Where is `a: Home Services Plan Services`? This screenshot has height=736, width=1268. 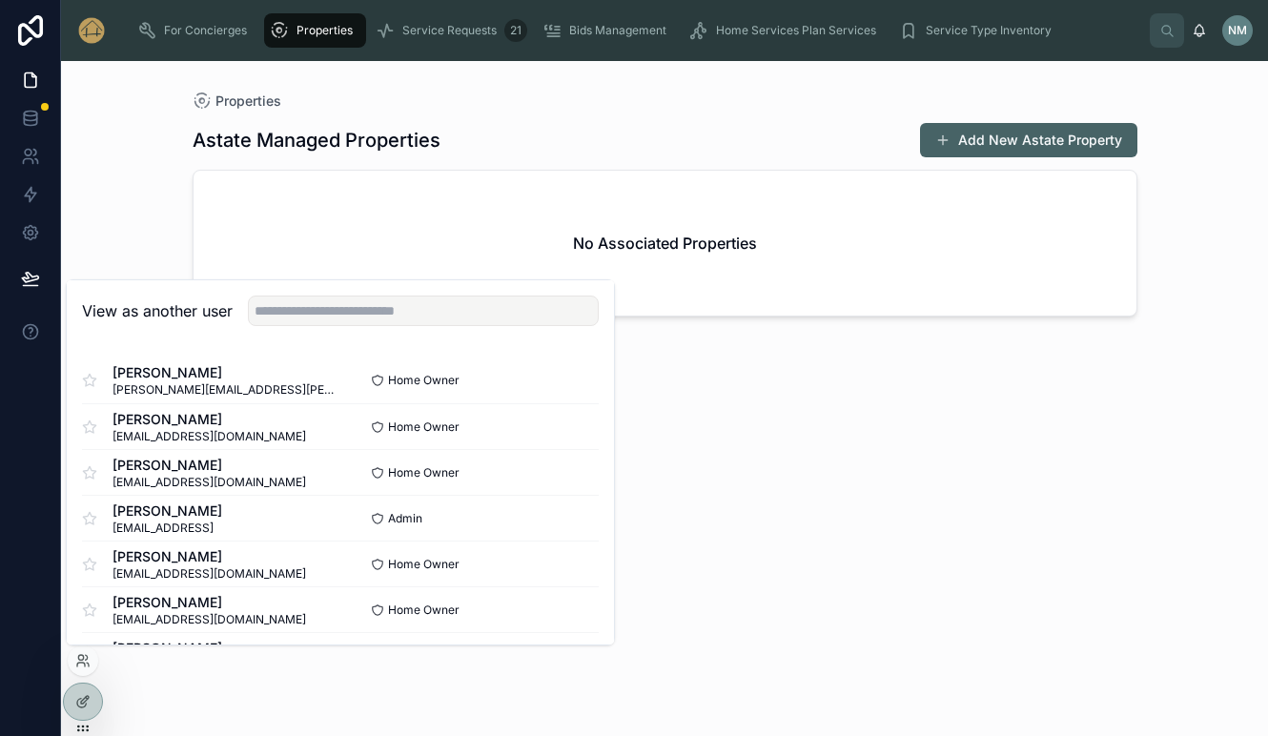 a: Home Services Plan Services is located at coordinates (787, 31).